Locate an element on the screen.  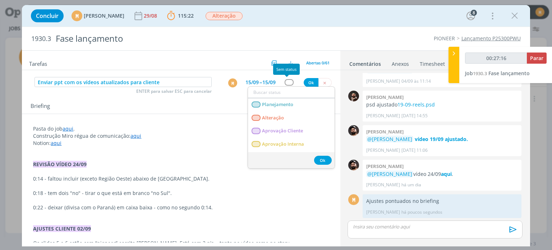
strong: REVISÃO VÍDEO 24/09 is located at coordinates (60, 164).